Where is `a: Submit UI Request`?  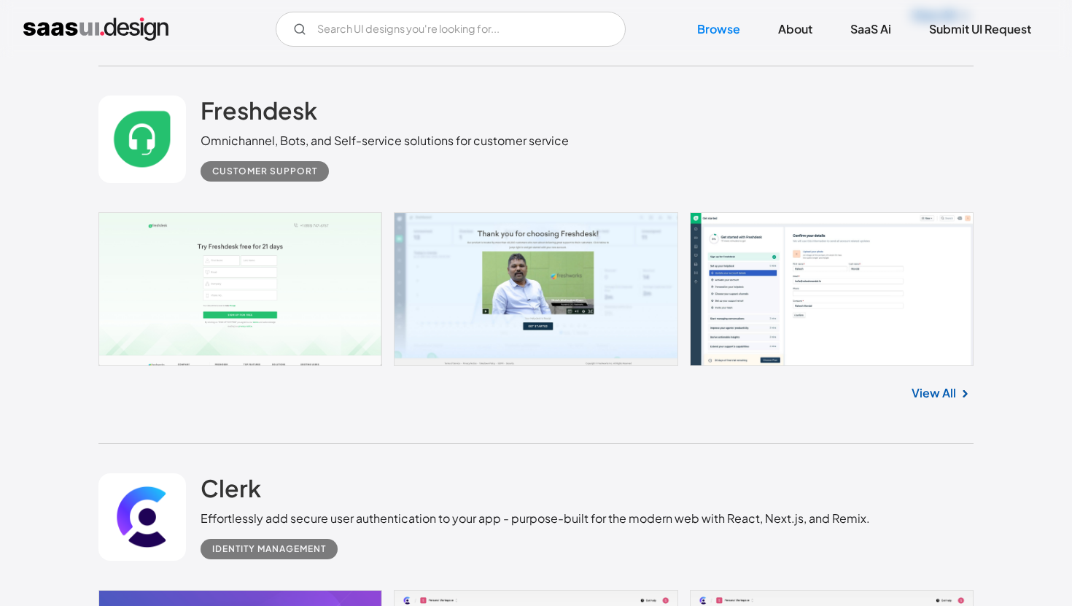 a: Submit UI Request is located at coordinates (980, 29).